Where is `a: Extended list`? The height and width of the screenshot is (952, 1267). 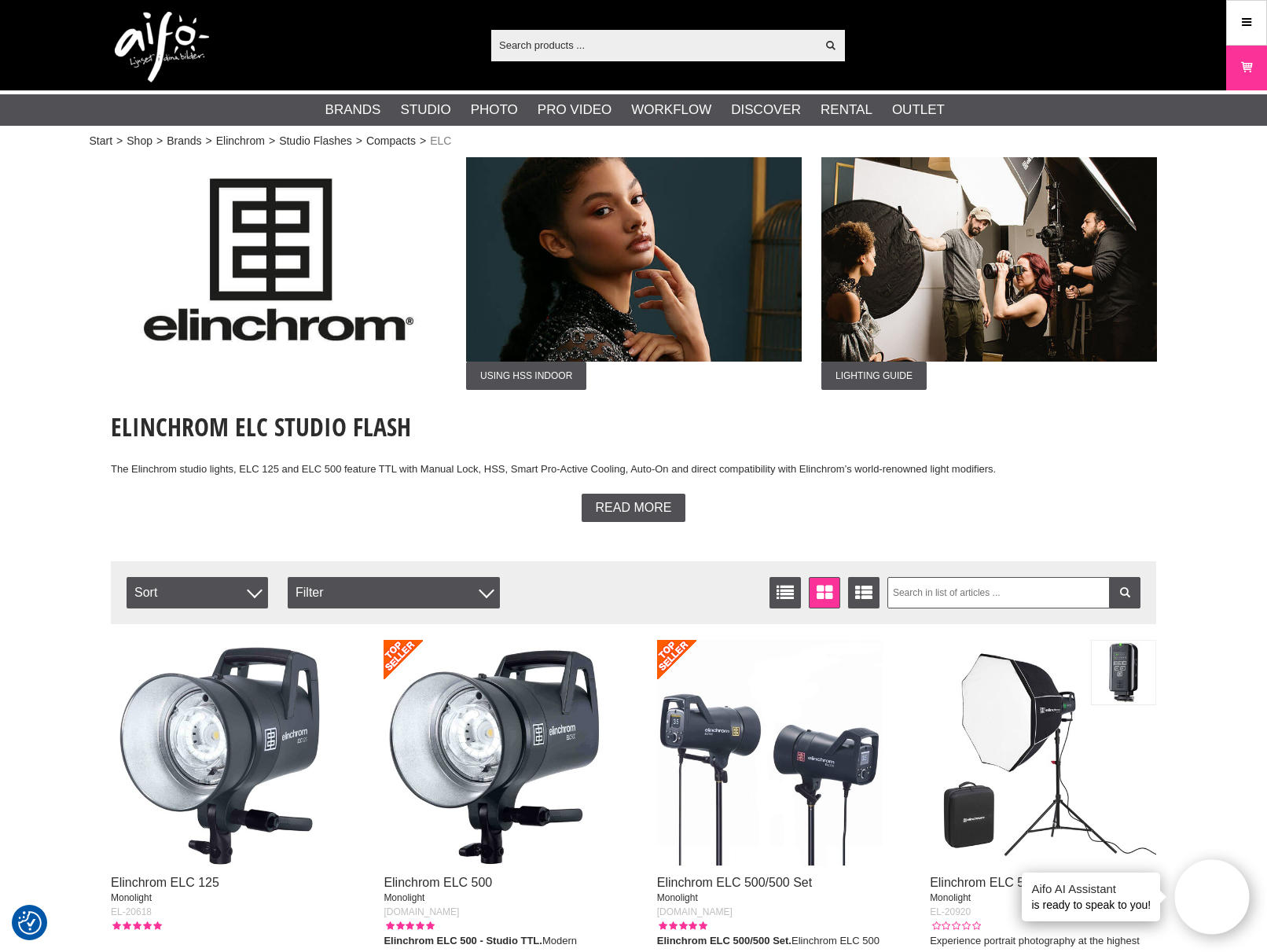 a: Extended list is located at coordinates (863, 593).